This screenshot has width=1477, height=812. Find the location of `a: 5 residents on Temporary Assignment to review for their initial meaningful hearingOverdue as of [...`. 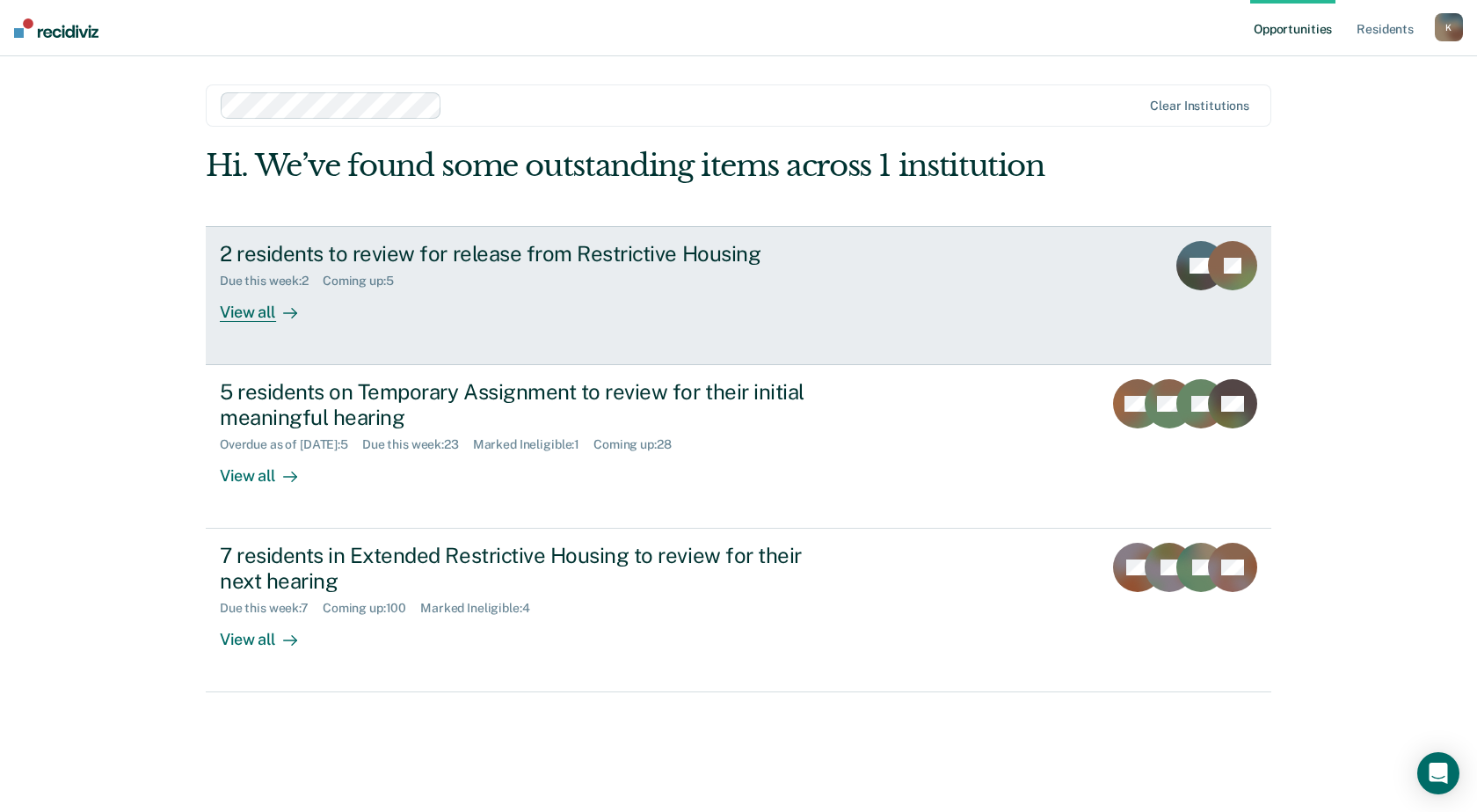

a: 5 residents on Temporary Assignment to review for their initial meaningful hearingOverdue as of [... is located at coordinates (738, 447).